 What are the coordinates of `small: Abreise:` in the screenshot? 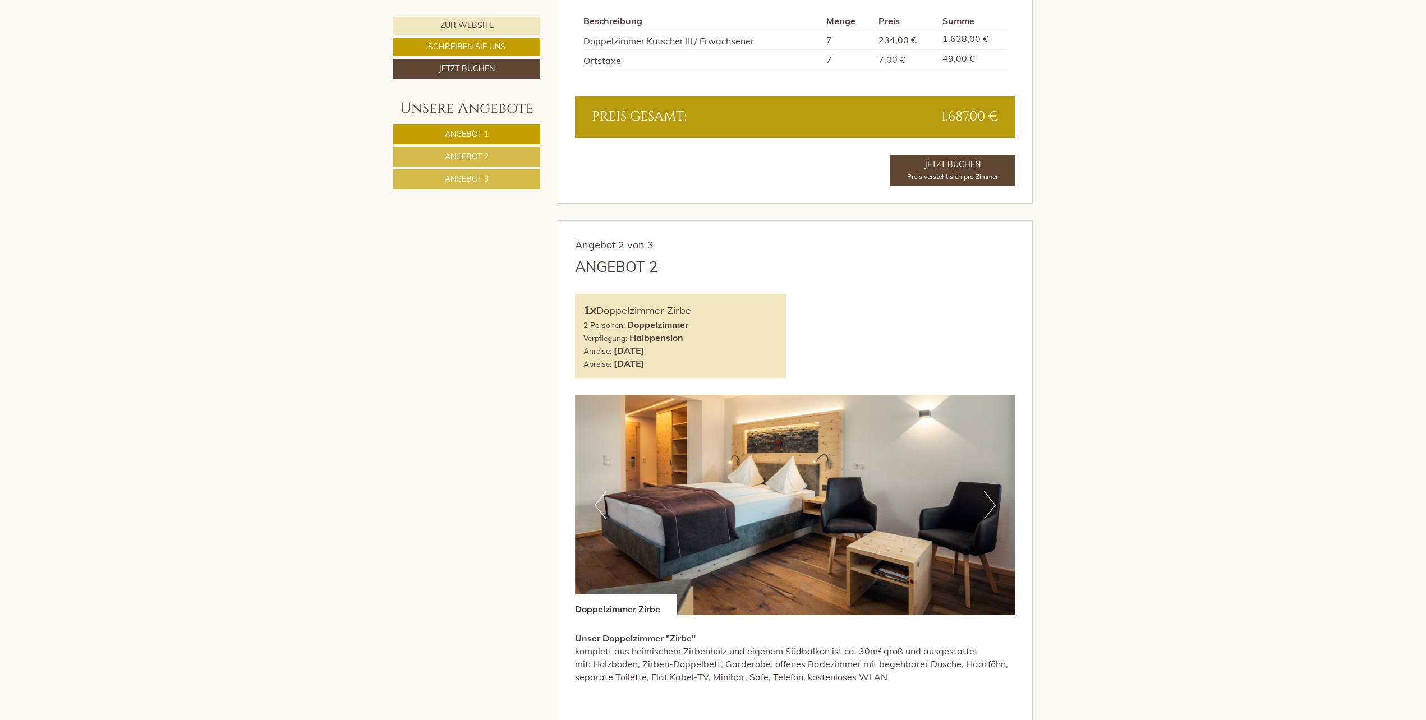 It's located at (598, 364).